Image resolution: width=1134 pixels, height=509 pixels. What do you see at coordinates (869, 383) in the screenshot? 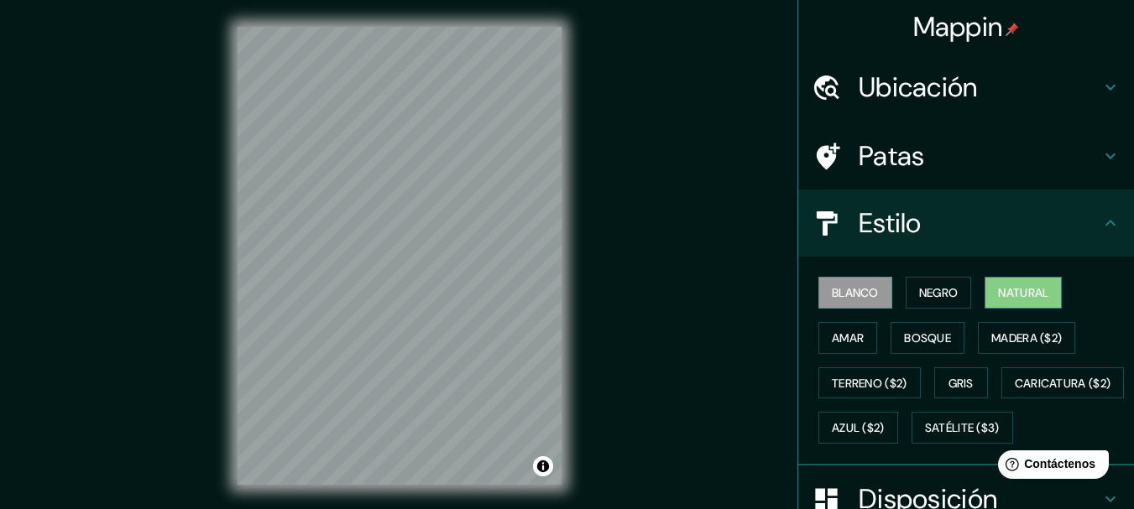
I see `button: Terreno ($2)` at bounding box center [869, 383].